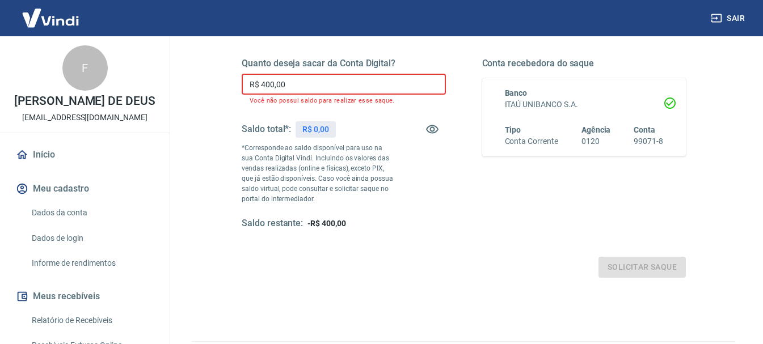  What do you see at coordinates (729, 18) in the screenshot?
I see `button: Sair` at bounding box center [729, 18].